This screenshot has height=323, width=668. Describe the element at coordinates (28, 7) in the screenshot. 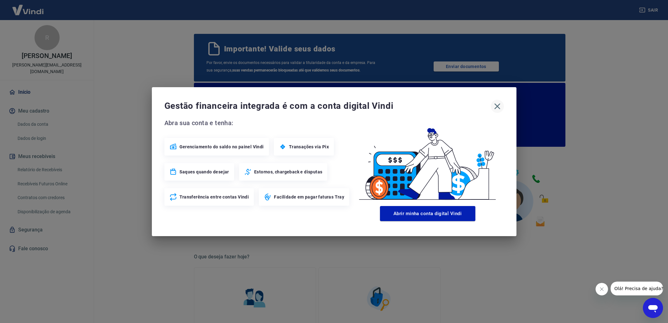

I see `span: Olá! Precisa de ajuda?` at that location.